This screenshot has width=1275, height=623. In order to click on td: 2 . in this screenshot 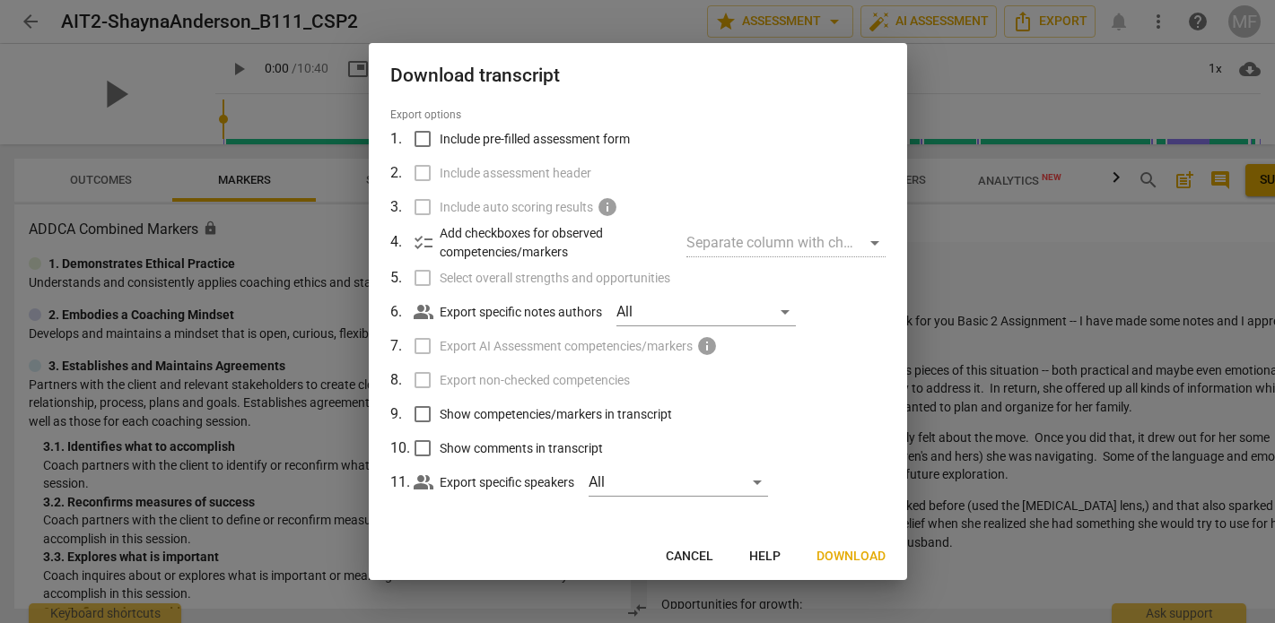, I will do `click(402, 173)`.